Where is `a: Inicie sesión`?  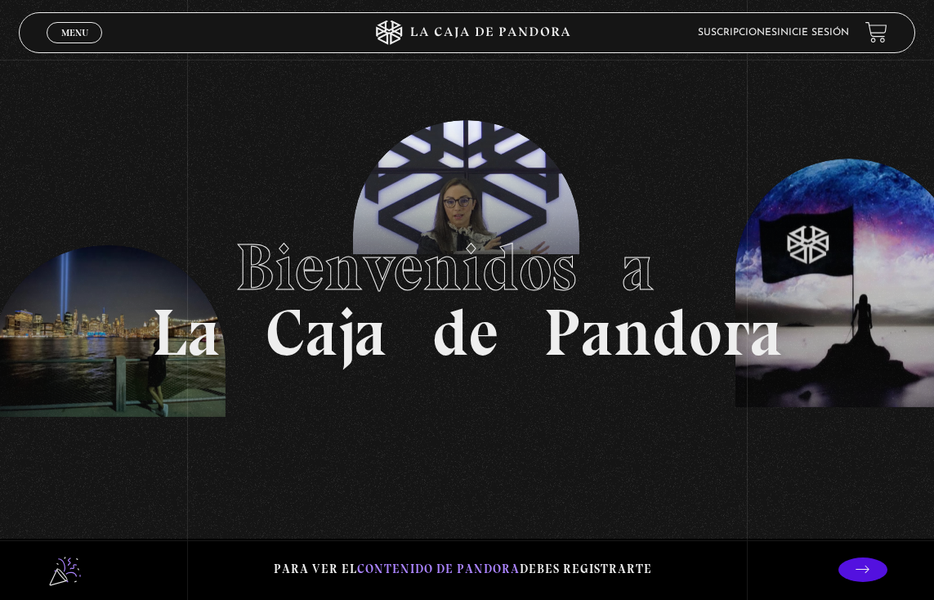 a: Inicie sesión is located at coordinates (813, 33).